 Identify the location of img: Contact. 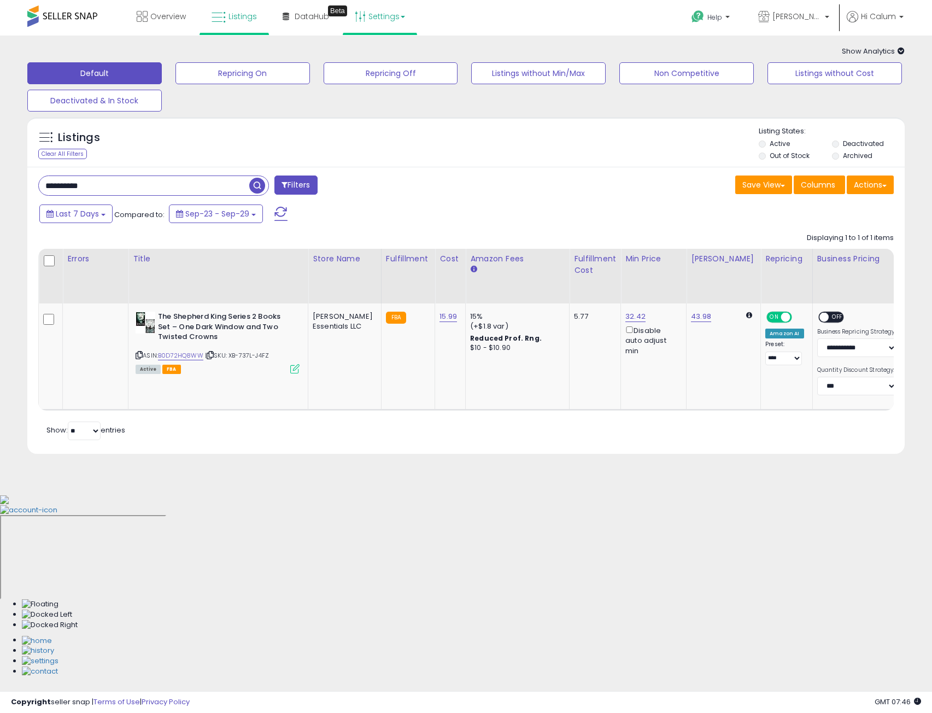
(40, 671).